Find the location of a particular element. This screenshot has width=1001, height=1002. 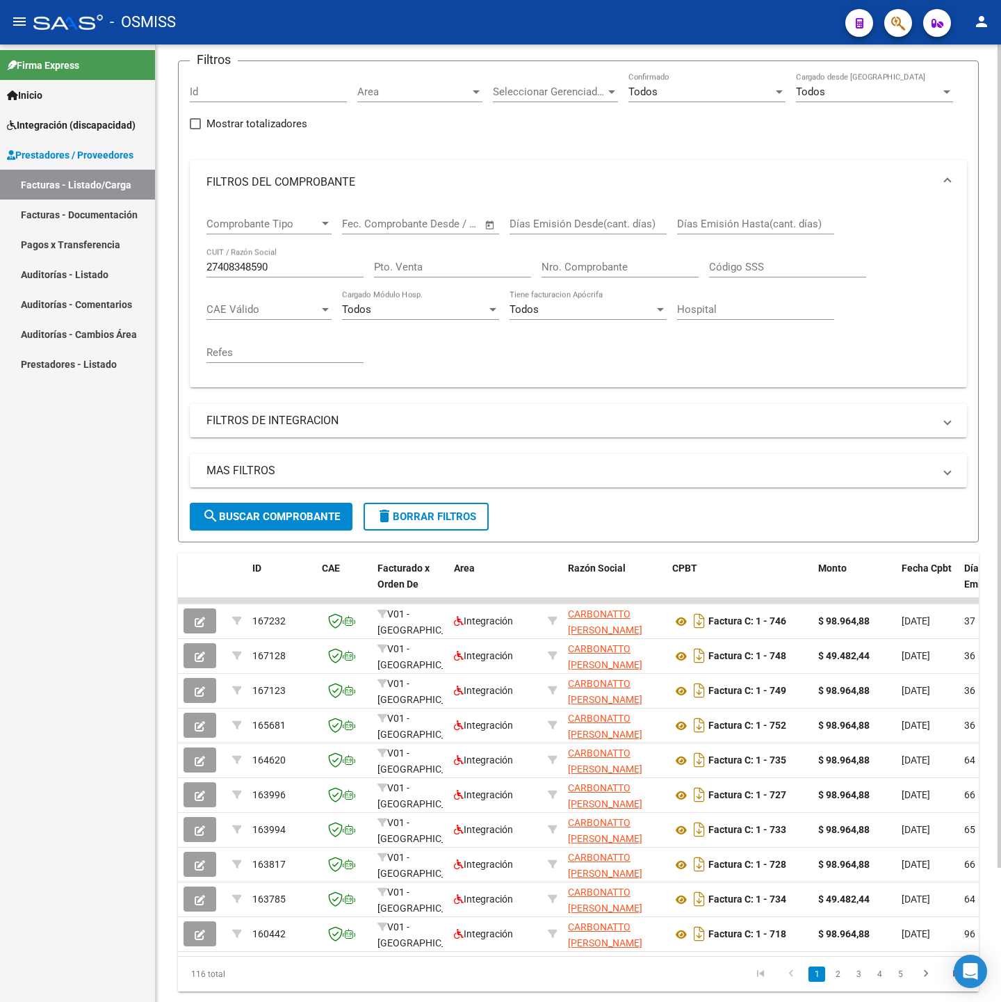

span: Buscar Comprobante is located at coordinates (271, 517).